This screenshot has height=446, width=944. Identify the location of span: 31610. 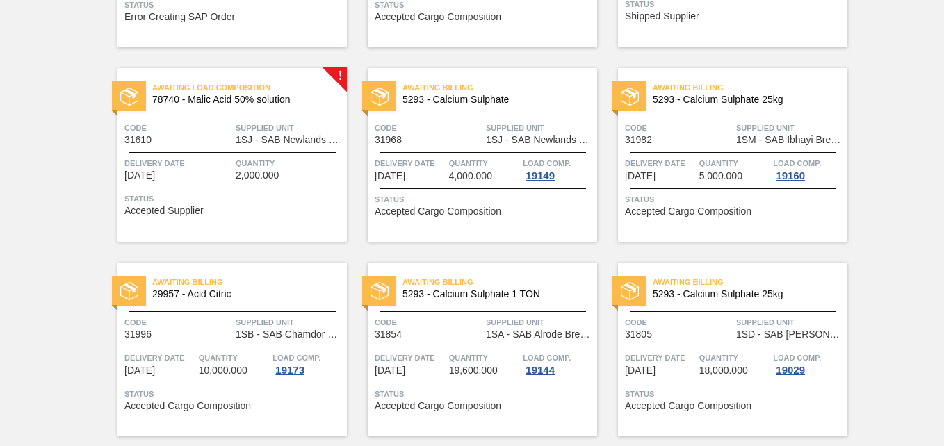
(138, 140).